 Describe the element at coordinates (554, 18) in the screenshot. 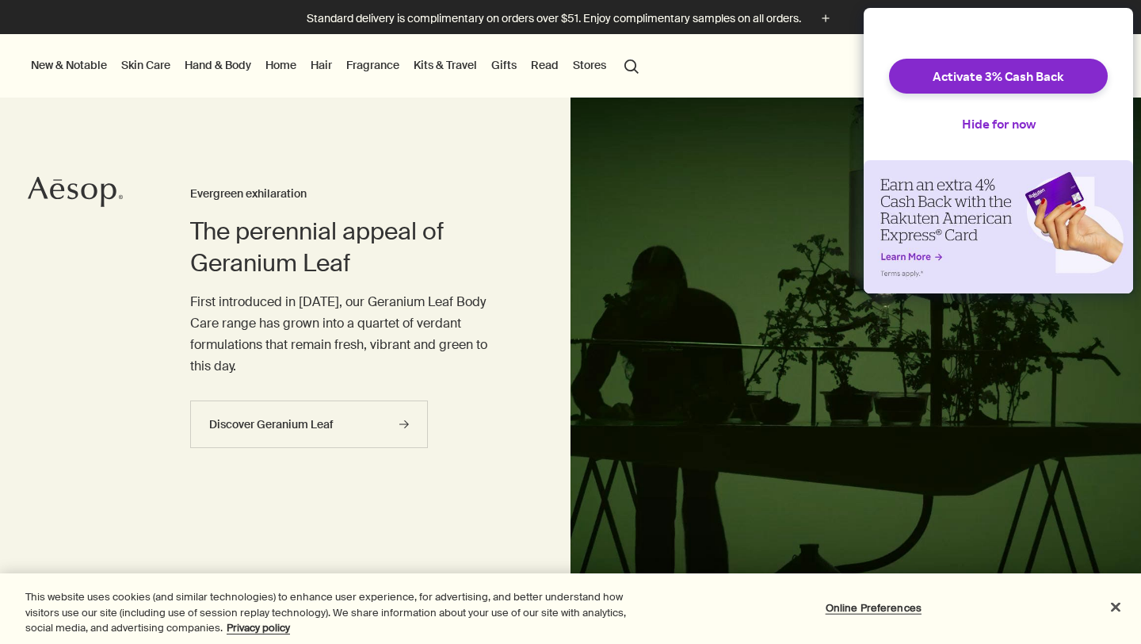

I see `p: Standard delivery is complimentary on orders over $51. Enjoy complimentary samples on all orders.` at that location.